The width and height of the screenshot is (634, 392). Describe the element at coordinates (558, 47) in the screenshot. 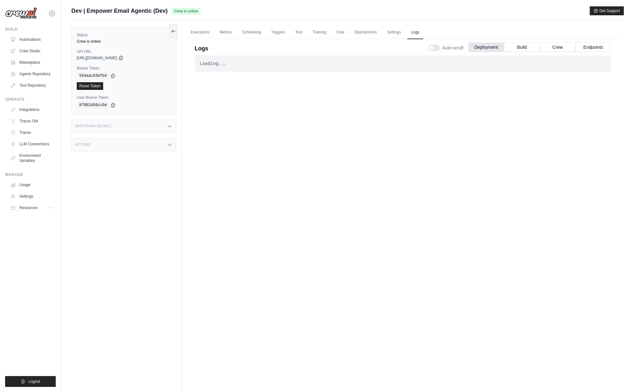

I see `button: Crew` at that location.